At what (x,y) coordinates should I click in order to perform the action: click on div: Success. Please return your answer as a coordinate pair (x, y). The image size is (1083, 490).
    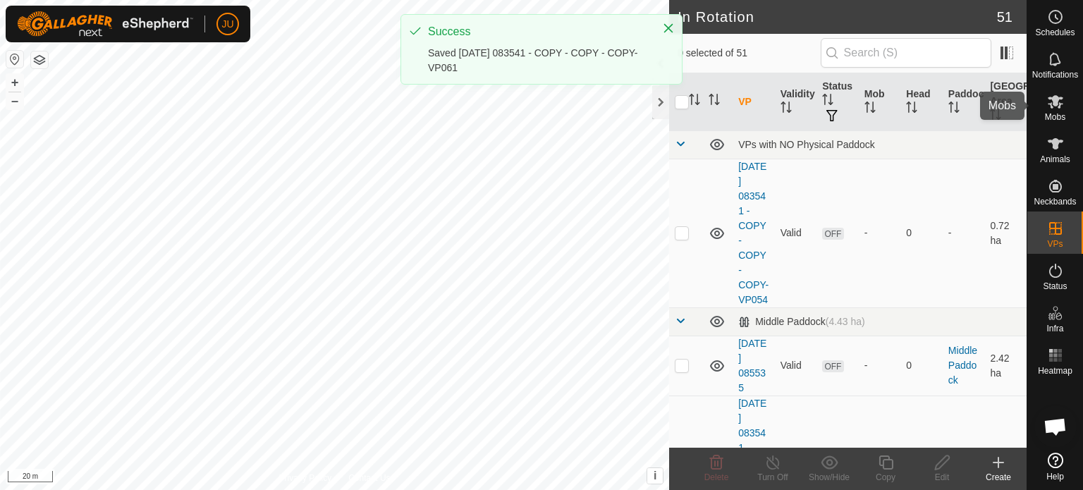
    Looking at the image, I should click on (538, 32).